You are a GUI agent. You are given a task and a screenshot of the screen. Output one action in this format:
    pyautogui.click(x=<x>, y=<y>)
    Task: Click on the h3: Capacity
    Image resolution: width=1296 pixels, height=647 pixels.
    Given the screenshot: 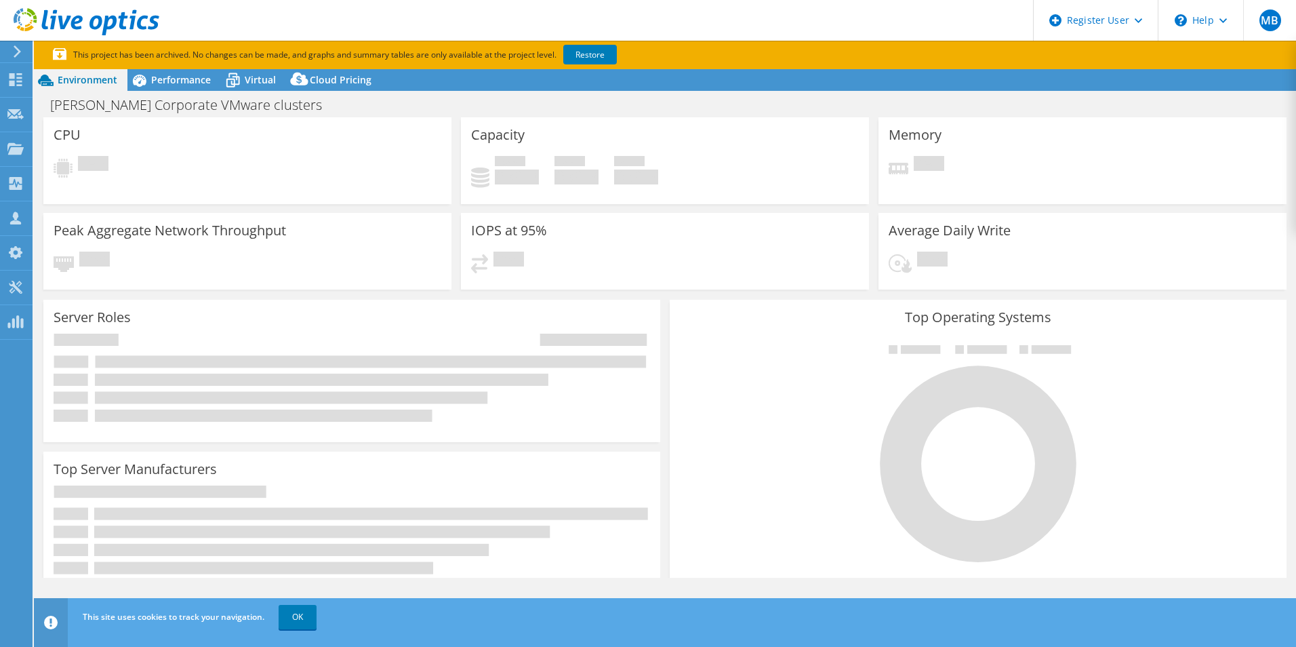 What is the action you would take?
    pyautogui.click(x=498, y=135)
    